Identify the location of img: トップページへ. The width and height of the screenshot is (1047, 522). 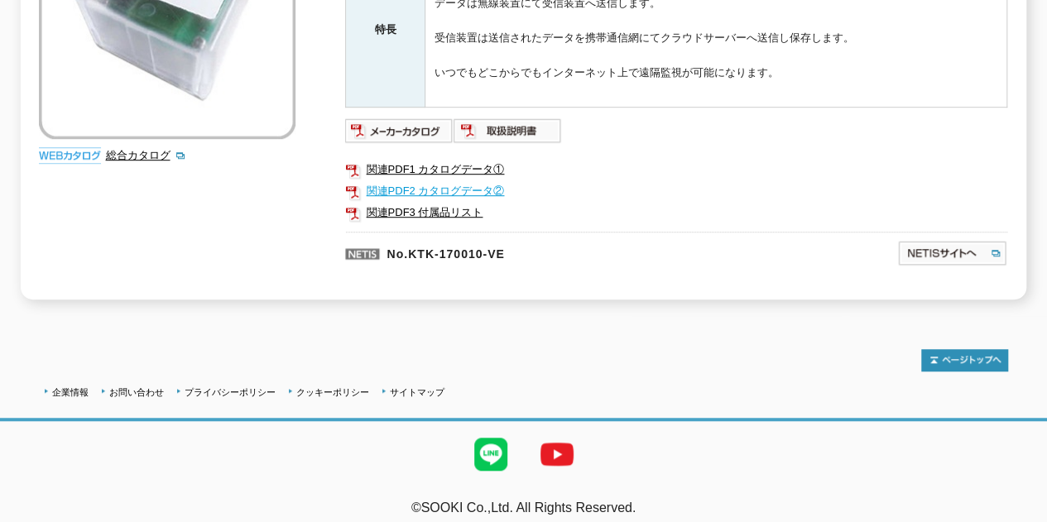
(965, 360).